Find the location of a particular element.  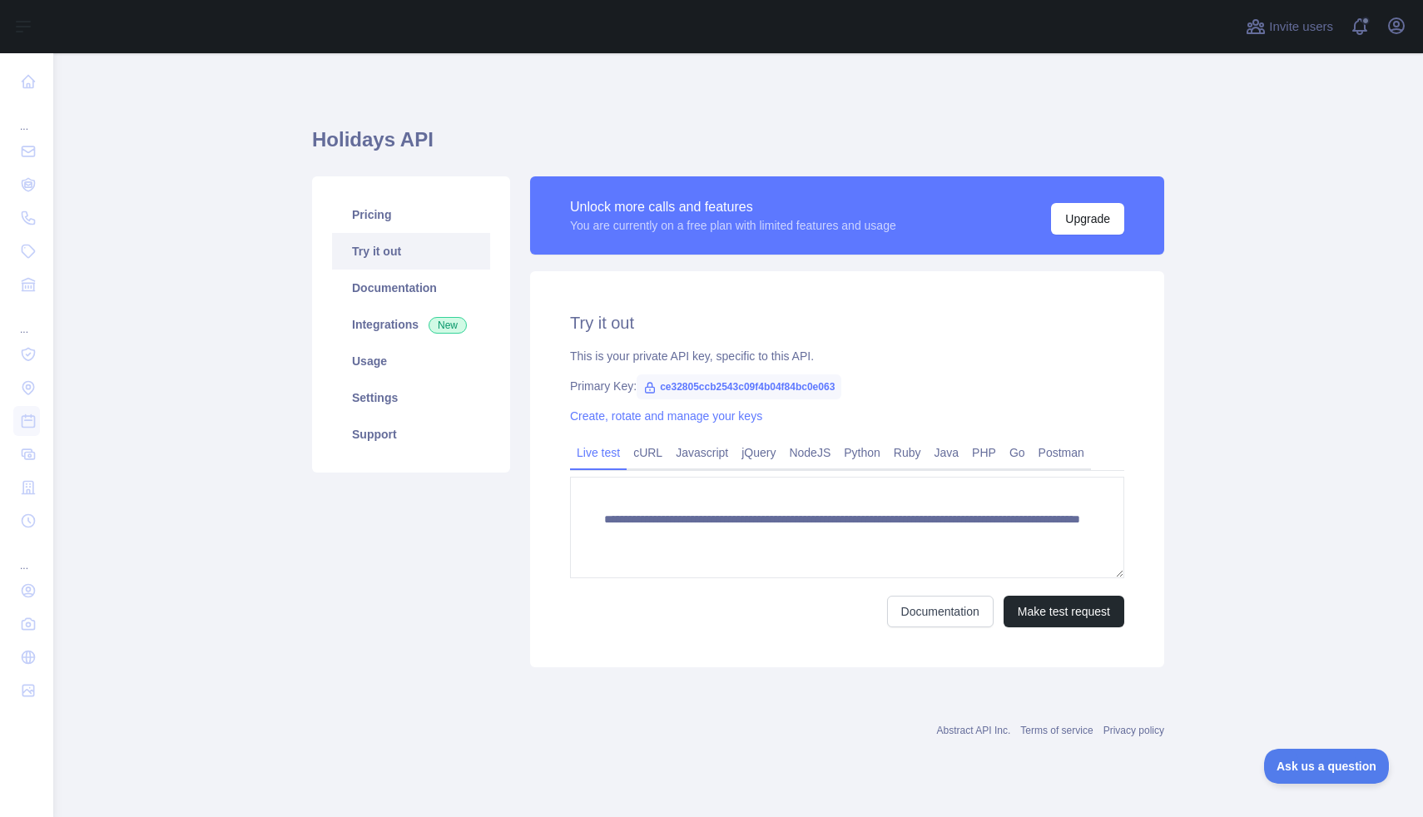

a: Abstract API Inc. is located at coordinates (974, 731).